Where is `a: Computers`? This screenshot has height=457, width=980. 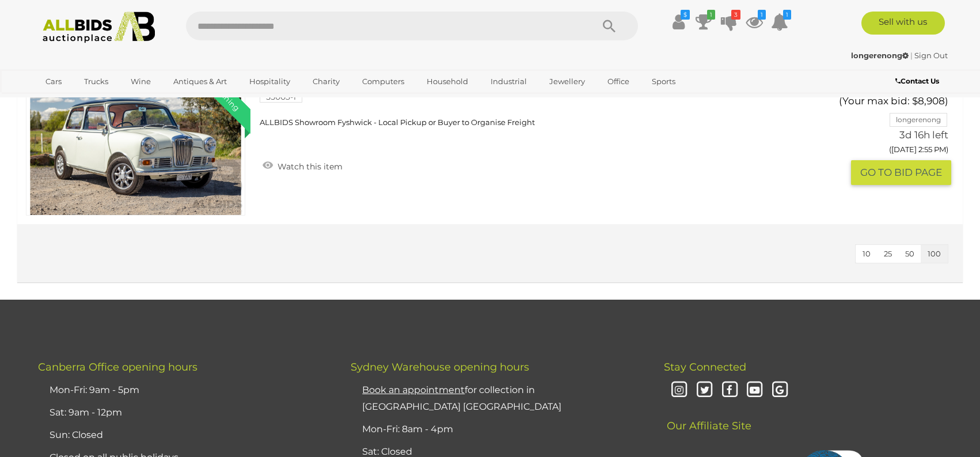 a: Computers is located at coordinates (383, 81).